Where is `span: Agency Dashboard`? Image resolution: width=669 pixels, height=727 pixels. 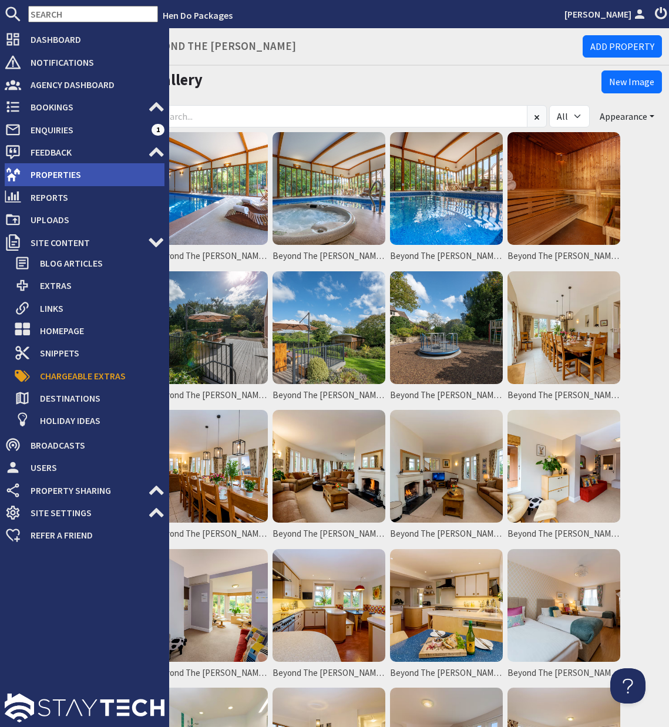 span: Agency Dashboard is located at coordinates (93, 85).